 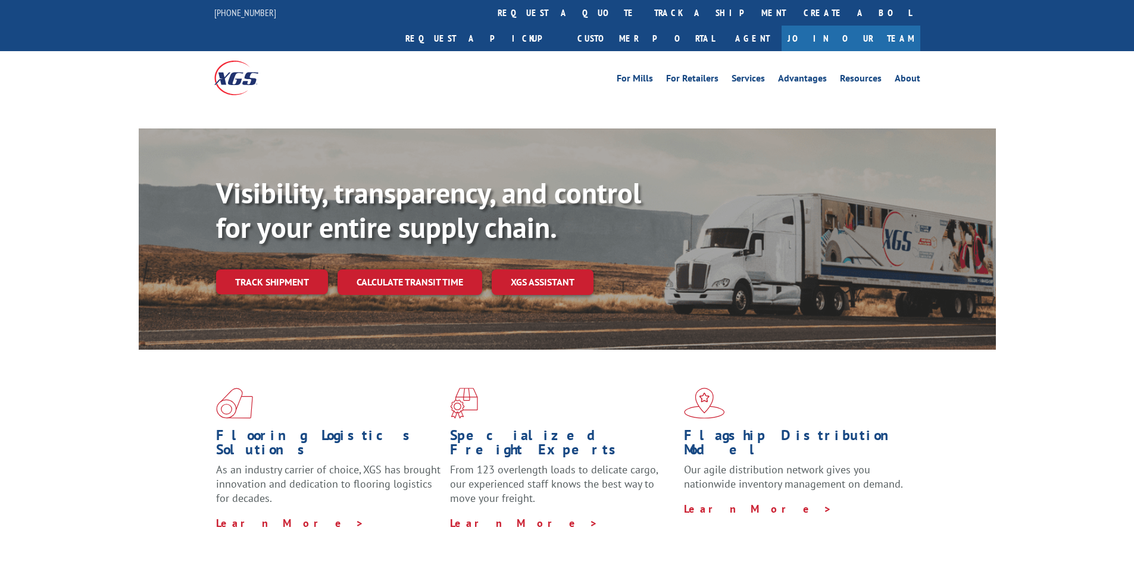 What do you see at coordinates (634, 80) in the screenshot?
I see `a: For Mills` at bounding box center [634, 80].